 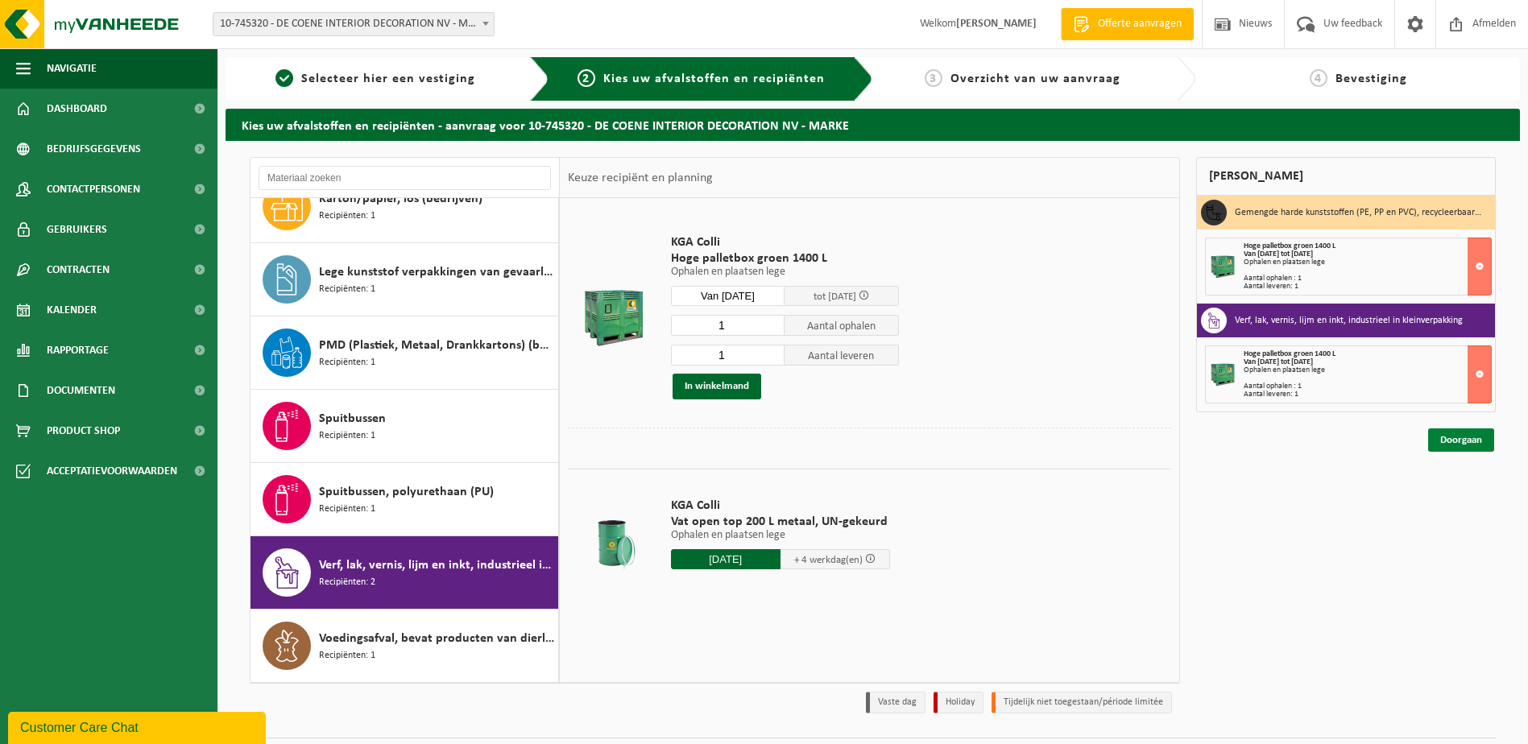 What do you see at coordinates (352, 419) in the screenshot?
I see `span: Spuitbussen` at bounding box center [352, 419].